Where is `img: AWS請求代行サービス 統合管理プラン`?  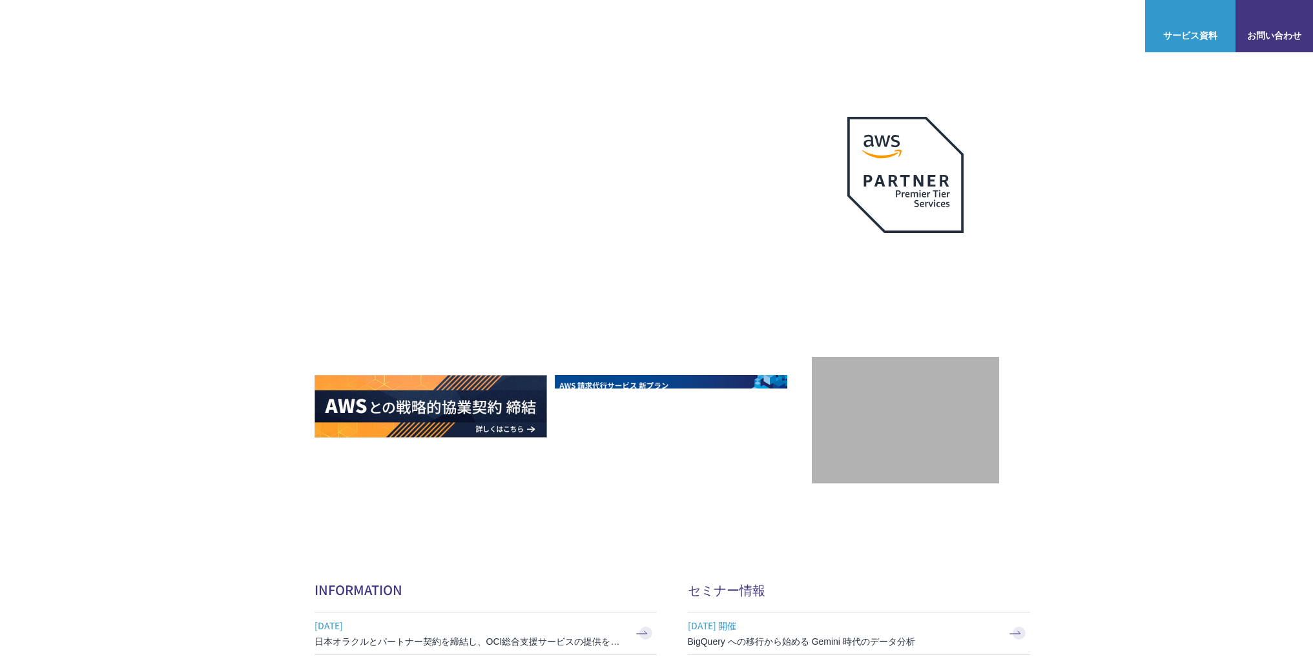 img: AWS請求代行サービス 統合管理プラン is located at coordinates (671, 406).